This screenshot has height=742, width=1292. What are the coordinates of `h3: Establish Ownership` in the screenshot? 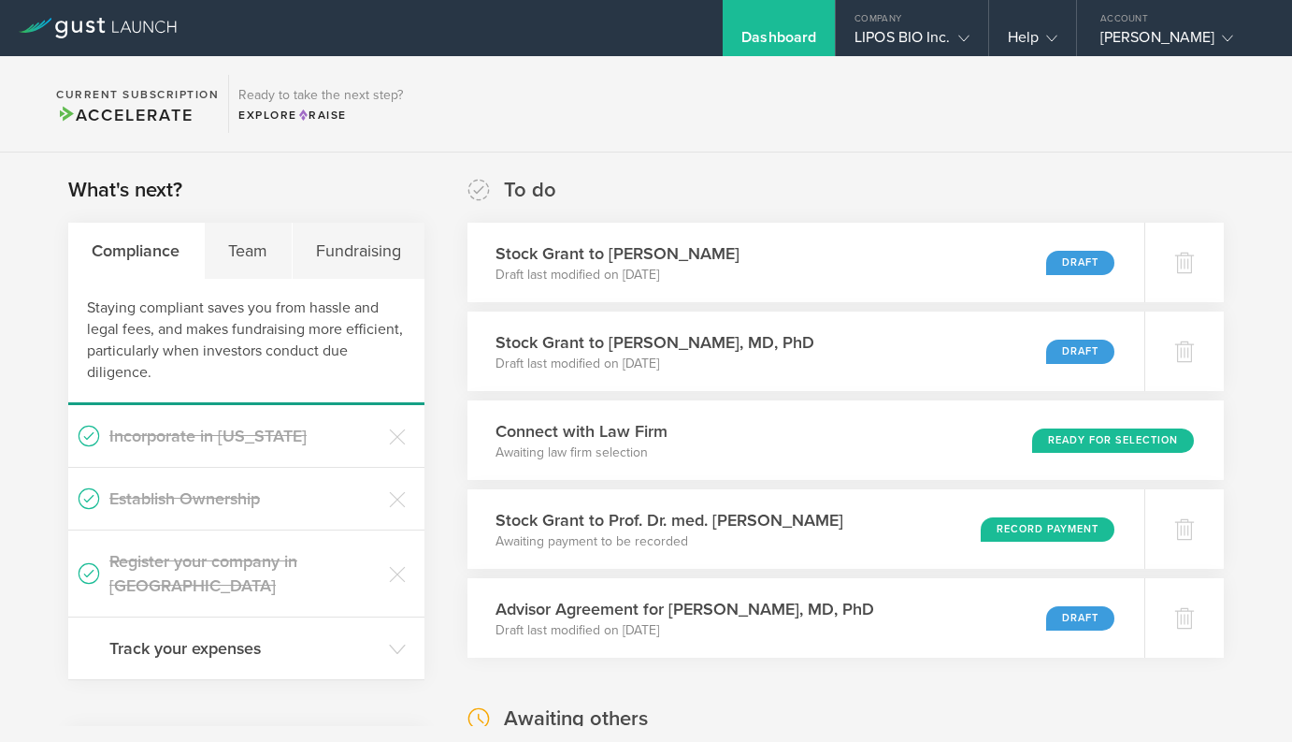 It's located at (244, 498).